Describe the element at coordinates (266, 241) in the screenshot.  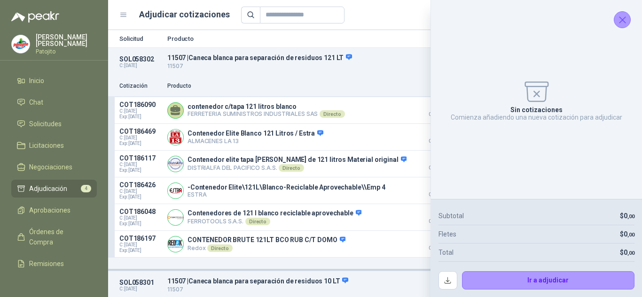
I see `p: CONTENEDOR BRUTE 121LT BCO RUB C/T DOMO` at that location.